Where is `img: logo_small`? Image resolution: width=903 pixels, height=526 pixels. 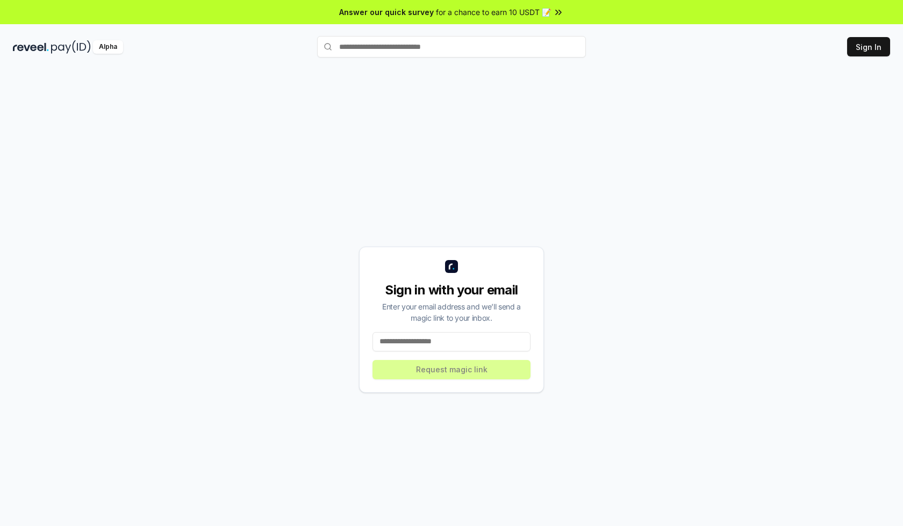 img: logo_small is located at coordinates (452, 267).